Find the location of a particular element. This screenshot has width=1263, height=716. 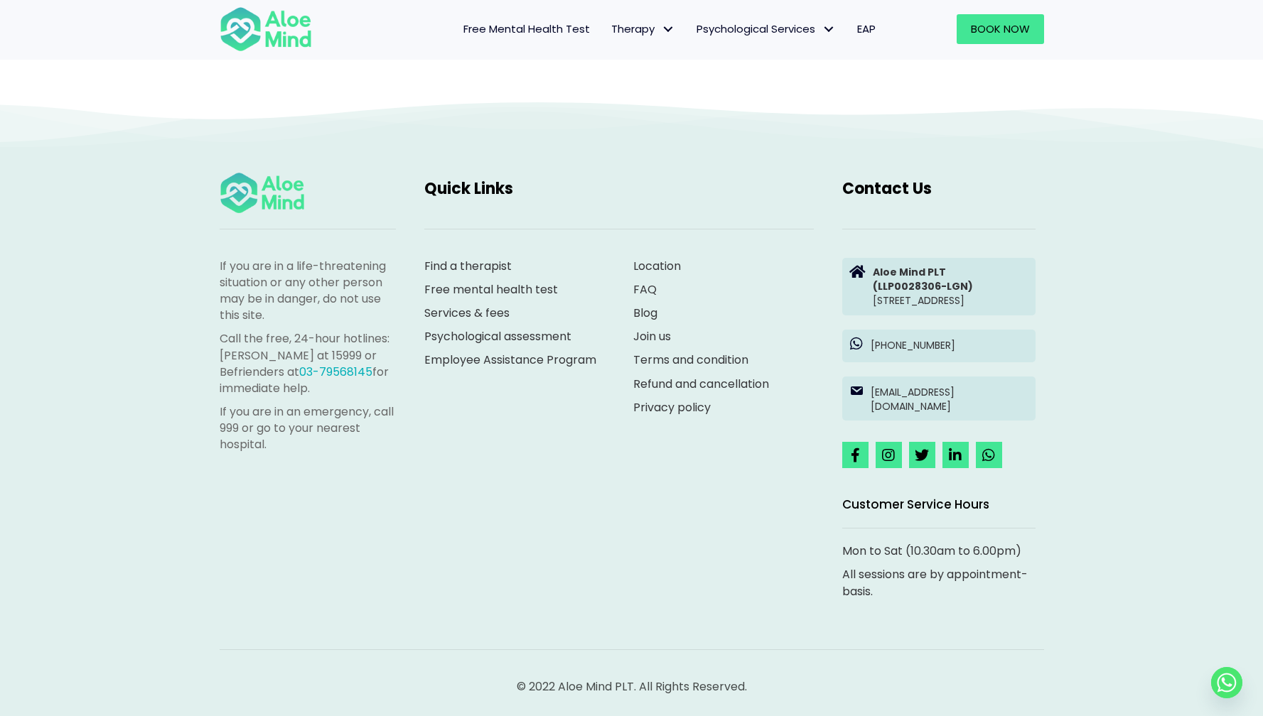

span: EAP is located at coordinates (866, 28).